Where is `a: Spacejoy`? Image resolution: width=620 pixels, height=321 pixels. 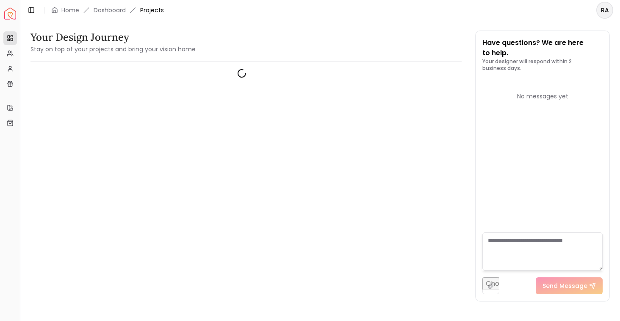 a: Spacejoy is located at coordinates (10, 14).